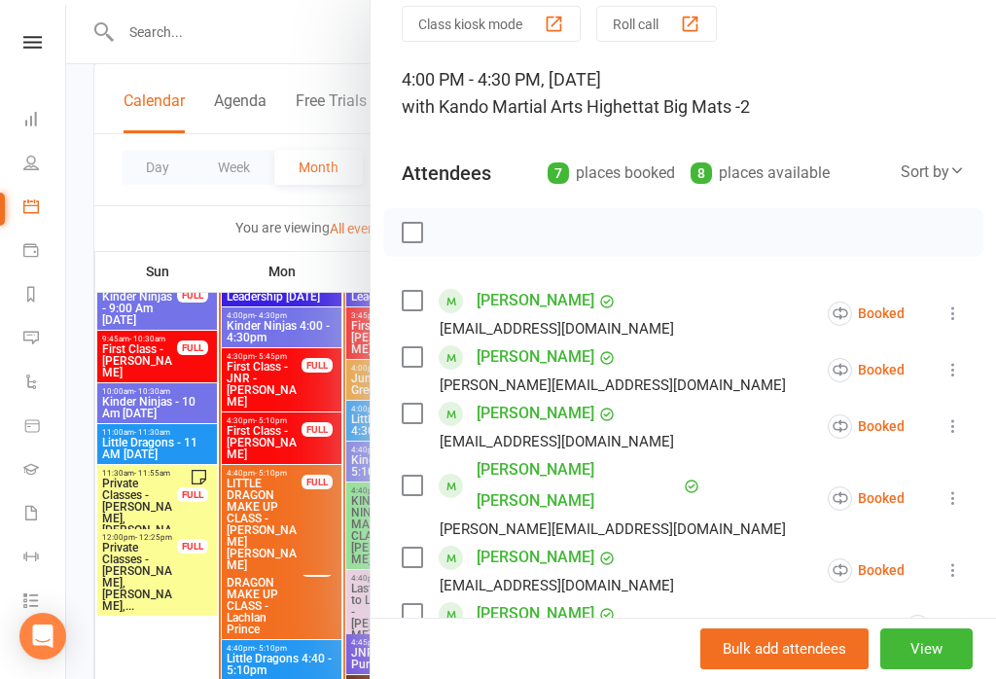 The height and width of the screenshot is (679, 996). I want to click on a: Reports, so click(45, 296).